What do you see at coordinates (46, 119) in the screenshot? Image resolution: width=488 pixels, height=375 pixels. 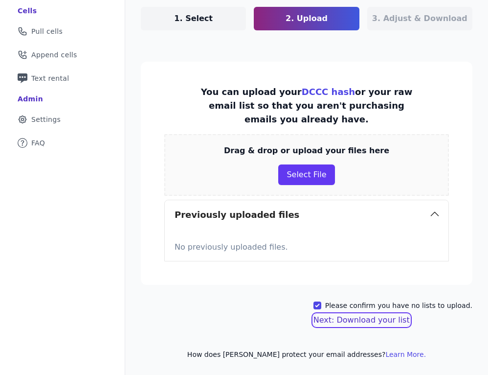 I see `span: Settings` at bounding box center [46, 119].